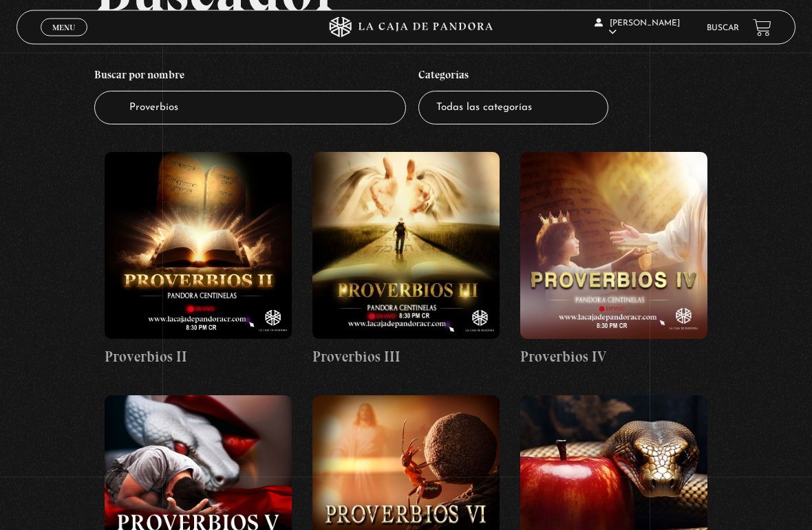  What do you see at coordinates (63, 28) in the screenshot?
I see `span: Menu` at bounding box center [63, 28].